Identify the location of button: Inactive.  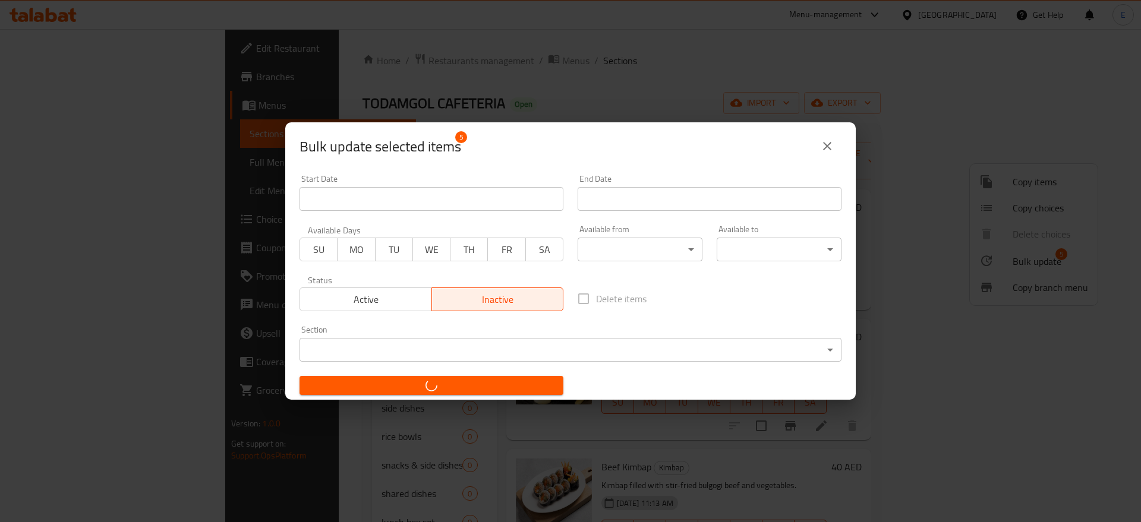
(497, 300).